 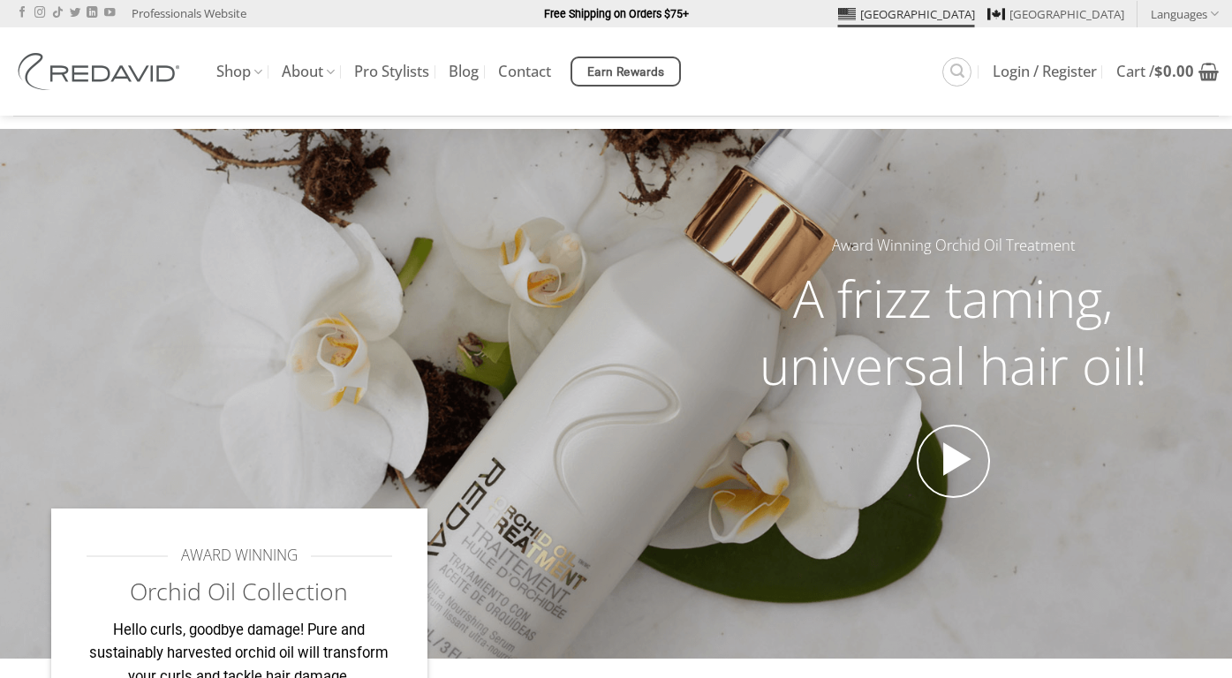 I want to click on a: Follow on Twitter, so click(x=75, y=13).